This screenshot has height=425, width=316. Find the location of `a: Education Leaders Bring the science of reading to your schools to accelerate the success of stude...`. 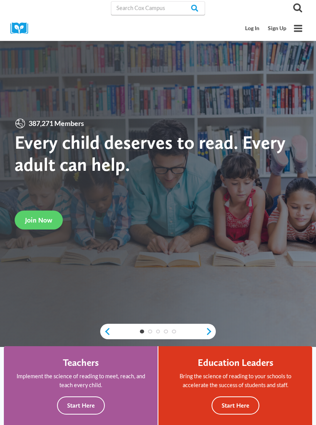

a: Education Leaders Bring the science of reading to your schools to accelerate the success of stude... is located at coordinates (235, 385).